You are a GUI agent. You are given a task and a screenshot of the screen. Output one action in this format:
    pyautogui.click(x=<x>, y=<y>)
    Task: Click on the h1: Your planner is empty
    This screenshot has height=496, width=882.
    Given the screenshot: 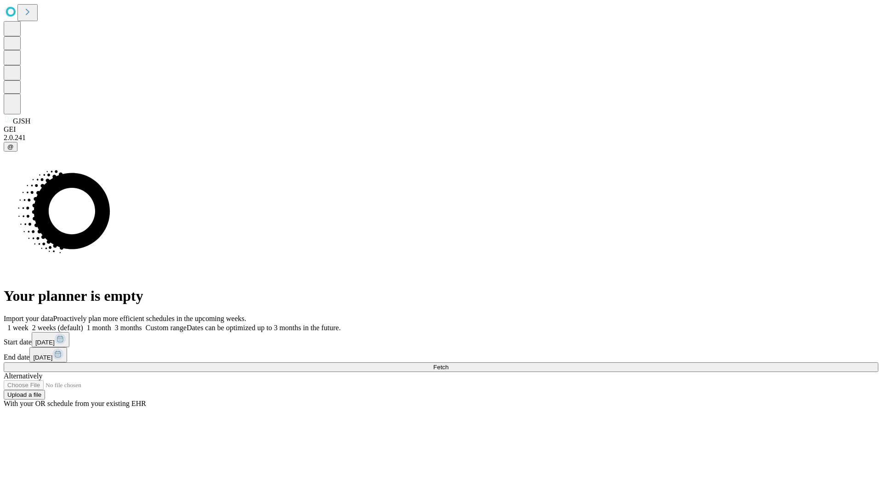 What is the action you would take?
    pyautogui.click(x=441, y=296)
    